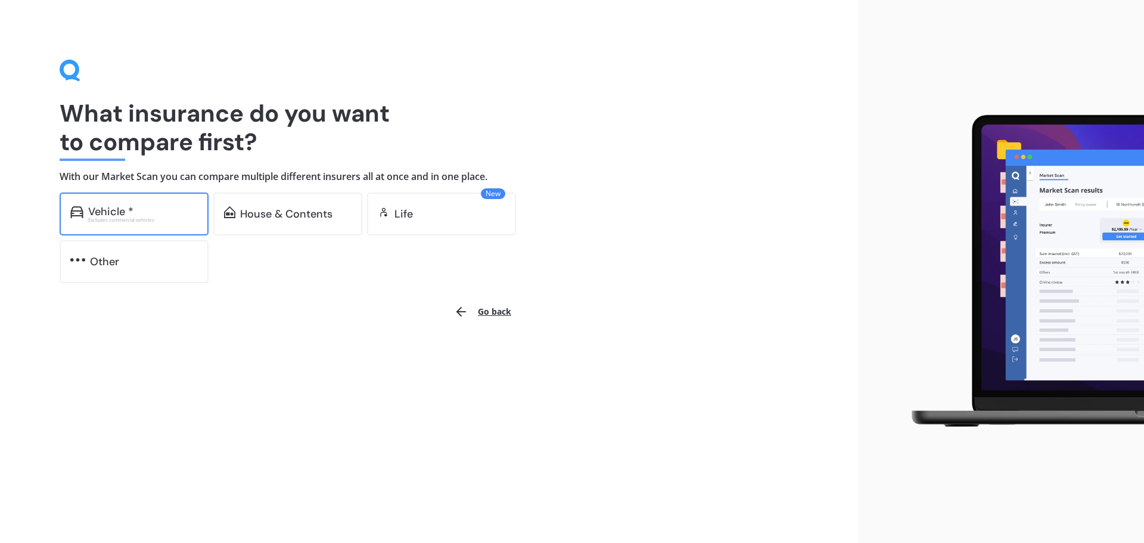  What do you see at coordinates (384, 212) in the screenshot?
I see `img: life.f720d6a2d7cdcd3ad642.svg` at bounding box center [384, 212].